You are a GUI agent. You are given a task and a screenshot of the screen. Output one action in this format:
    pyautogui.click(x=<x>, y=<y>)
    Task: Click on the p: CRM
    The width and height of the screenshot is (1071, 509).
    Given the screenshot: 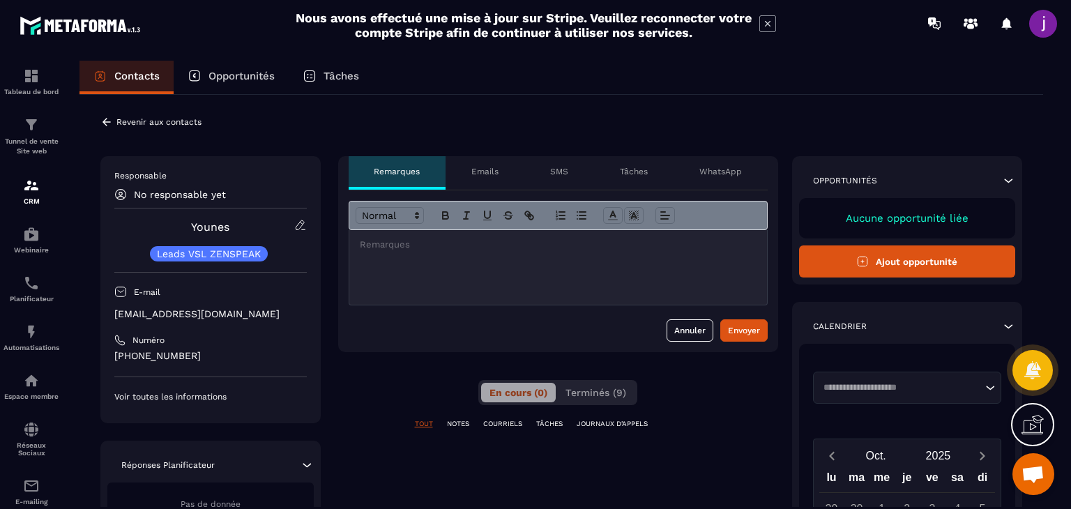 What is the action you would take?
    pyautogui.click(x=31, y=201)
    